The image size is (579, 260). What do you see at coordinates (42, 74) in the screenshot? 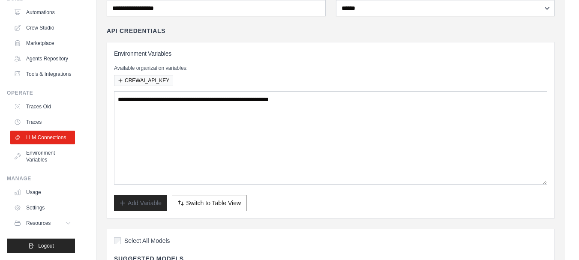
I see `a: Tools & Integrations` at bounding box center [42, 74].